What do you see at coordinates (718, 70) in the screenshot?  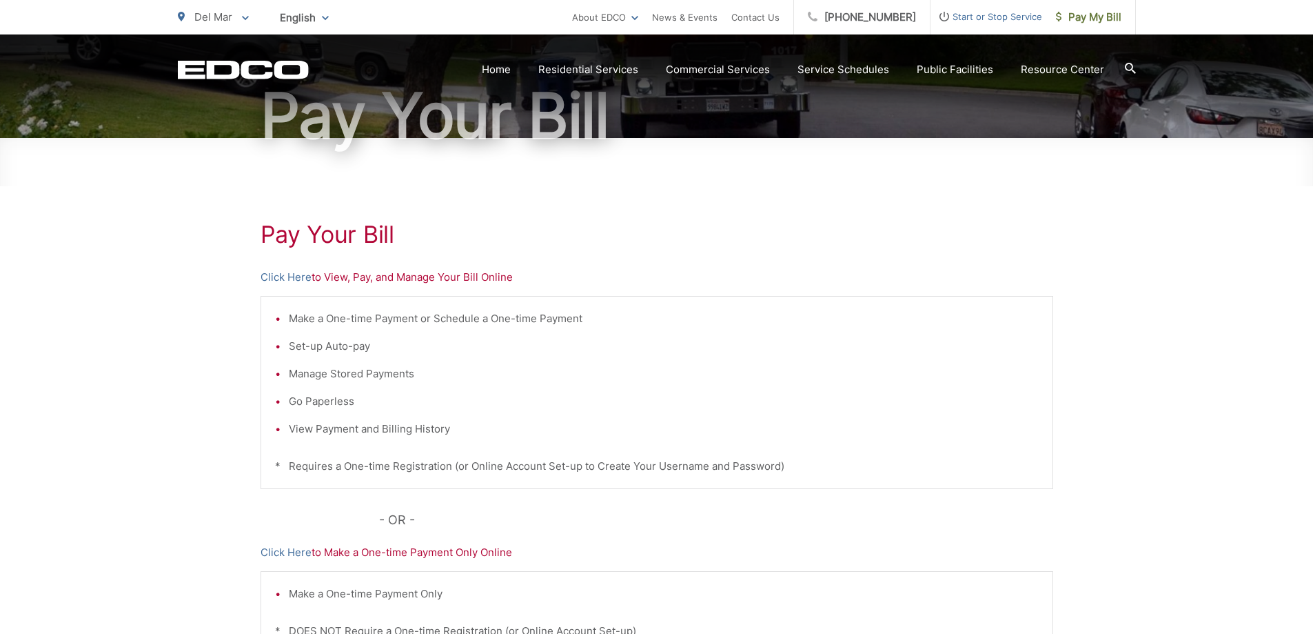 I see `a: Commercial Services` at bounding box center [718, 70].